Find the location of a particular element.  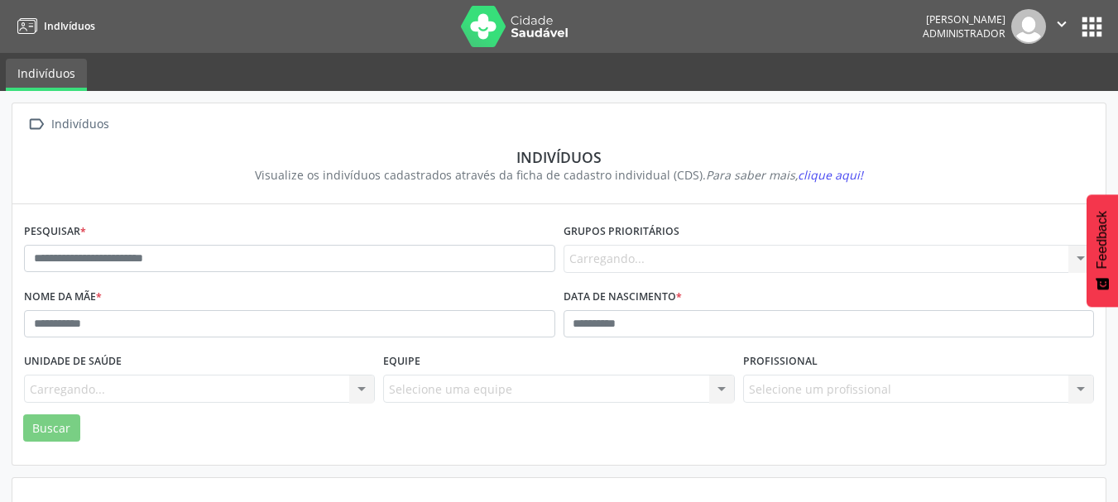

span: Indivíduos is located at coordinates (69, 26).